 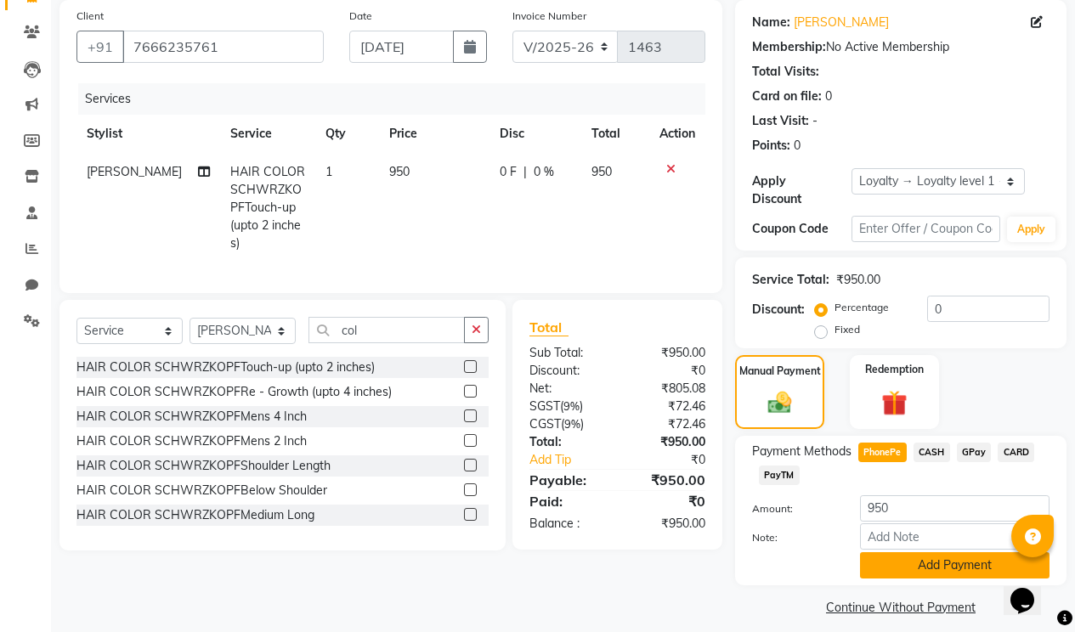 I want to click on label: Percentage, so click(x=861, y=308).